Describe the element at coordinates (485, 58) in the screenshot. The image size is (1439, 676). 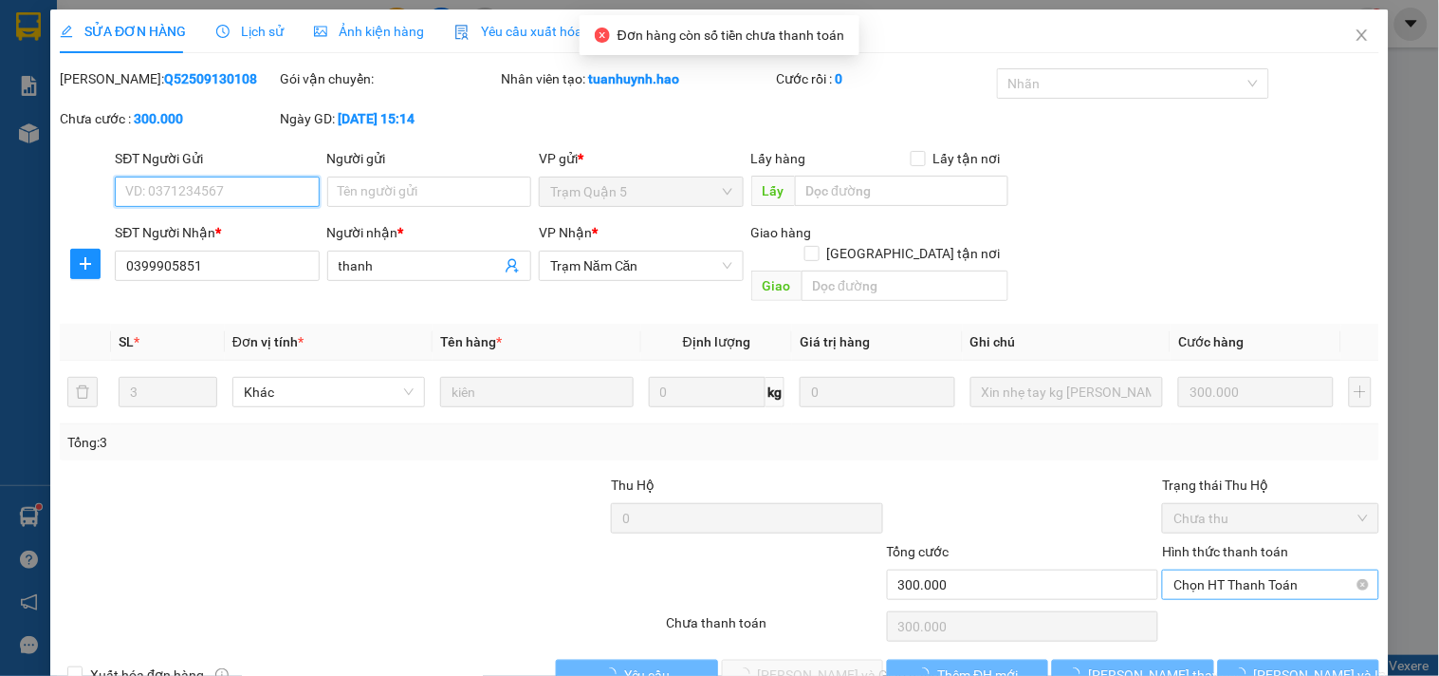
I see `li: 26 Phó Cơ Điều, Phường 12` at that location.